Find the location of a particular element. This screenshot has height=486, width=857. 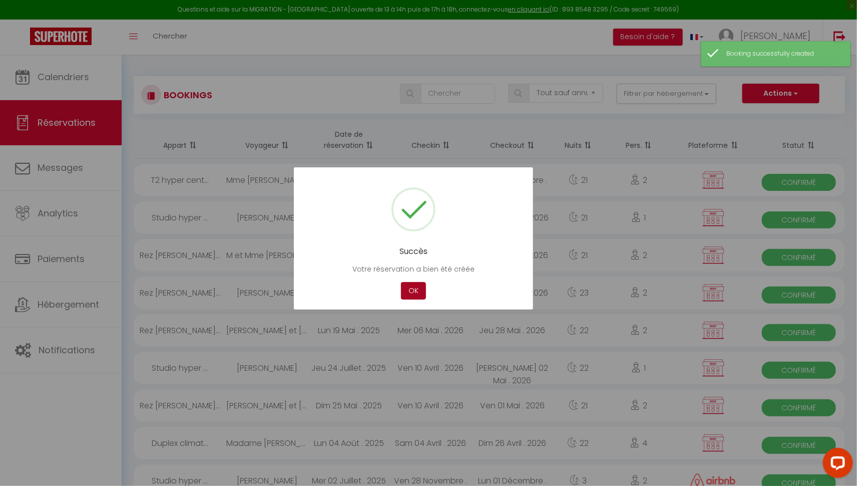

p: Votre réservation a bien été créée is located at coordinates (414, 269).